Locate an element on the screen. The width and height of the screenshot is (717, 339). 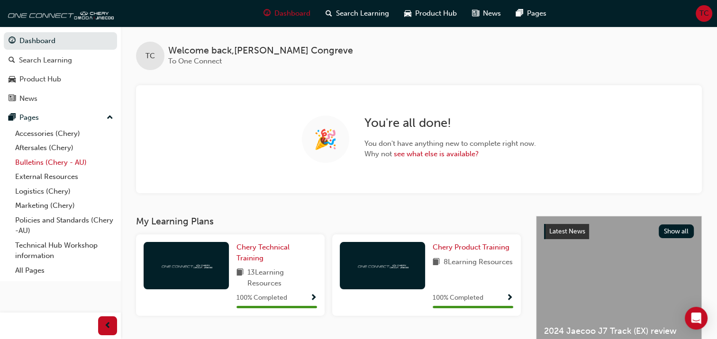
h3: My Learning Plans is located at coordinates (329, 221).